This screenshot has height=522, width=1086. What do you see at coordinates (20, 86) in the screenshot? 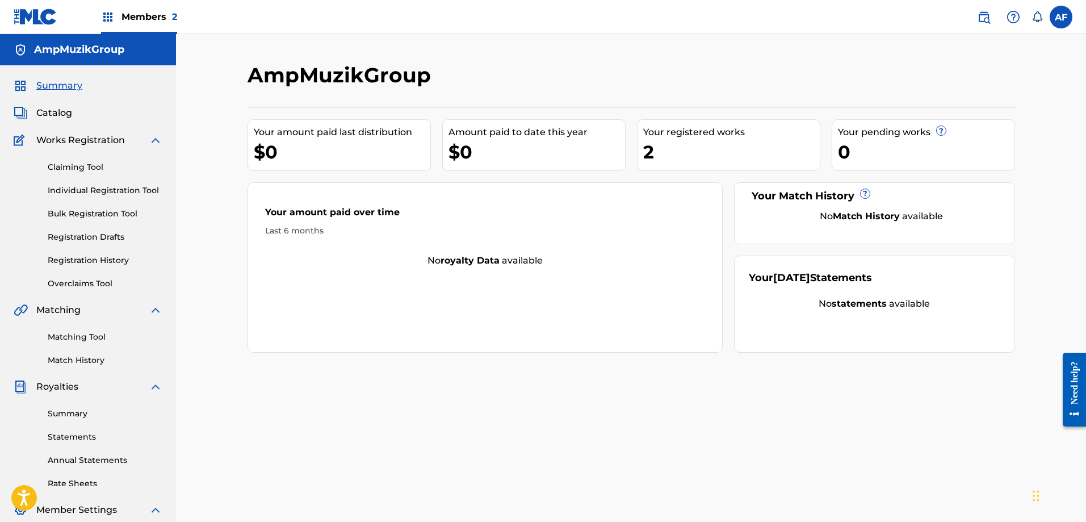
I see `img: Summary` at bounding box center [20, 86].